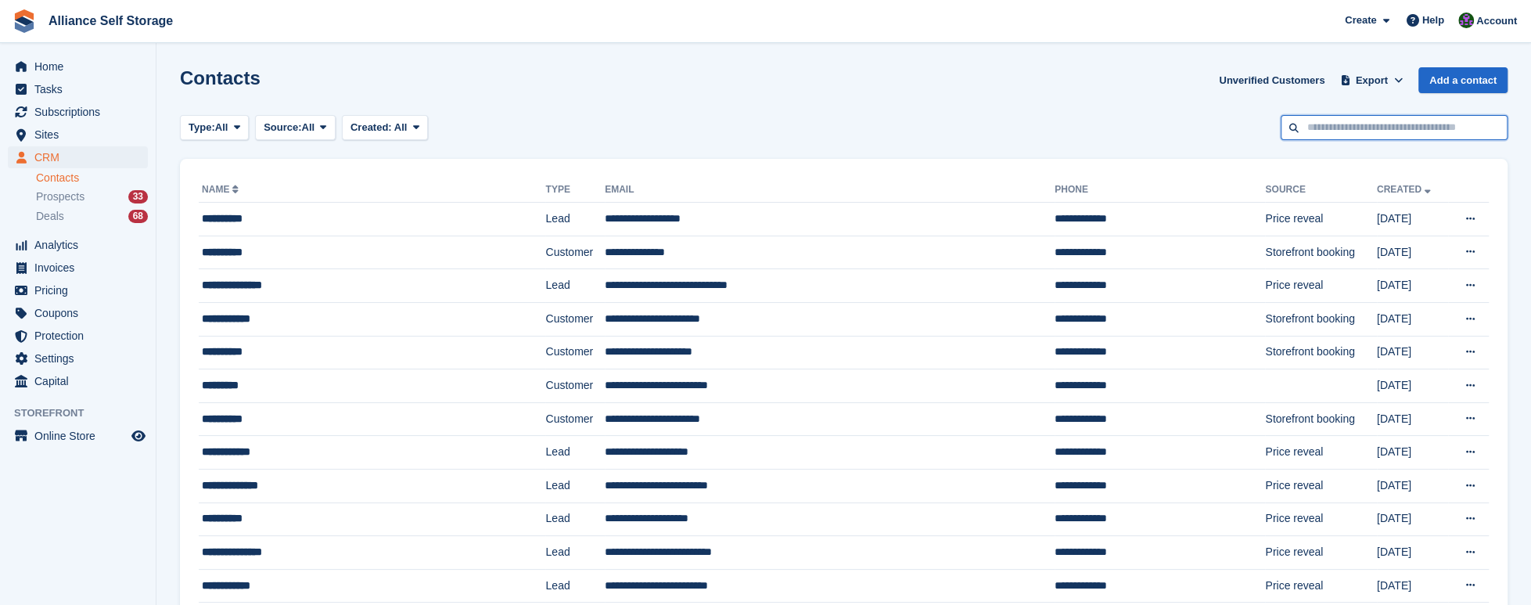 The height and width of the screenshot is (605, 1531). What do you see at coordinates (81, 436) in the screenshot?
I see `span: Online Store` at bounding box center [81, 436].